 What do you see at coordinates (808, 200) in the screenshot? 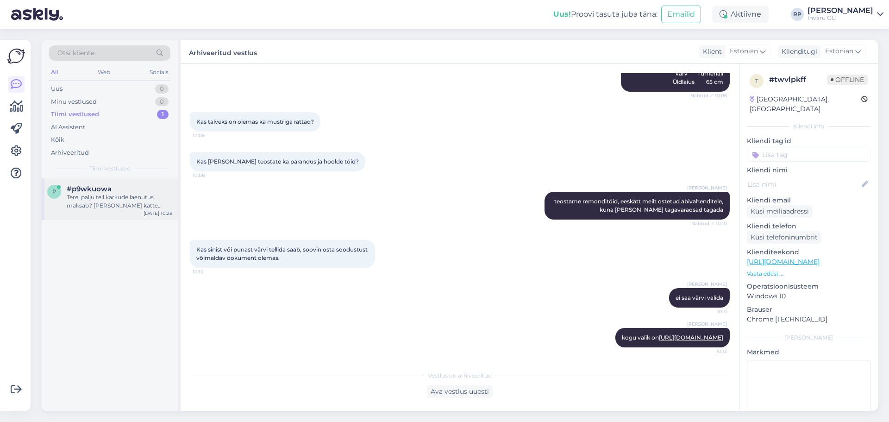
I see `p: Kliendi email` at bounding box center [808, 200].